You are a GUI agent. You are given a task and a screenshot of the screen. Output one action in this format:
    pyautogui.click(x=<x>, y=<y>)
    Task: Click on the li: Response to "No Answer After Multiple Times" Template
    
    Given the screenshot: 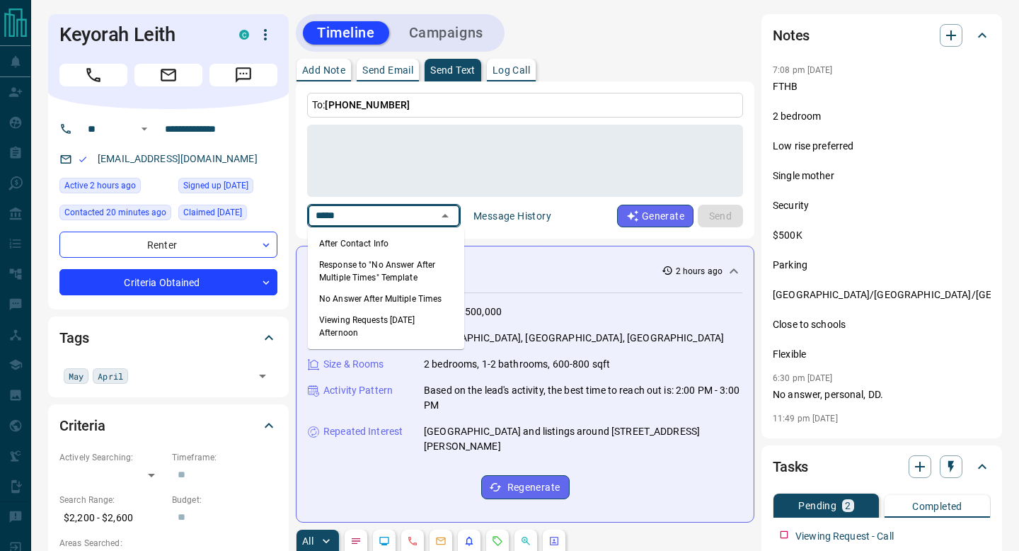 What is the action you would take?
    pyautogui.click(x=386, y=271)
    